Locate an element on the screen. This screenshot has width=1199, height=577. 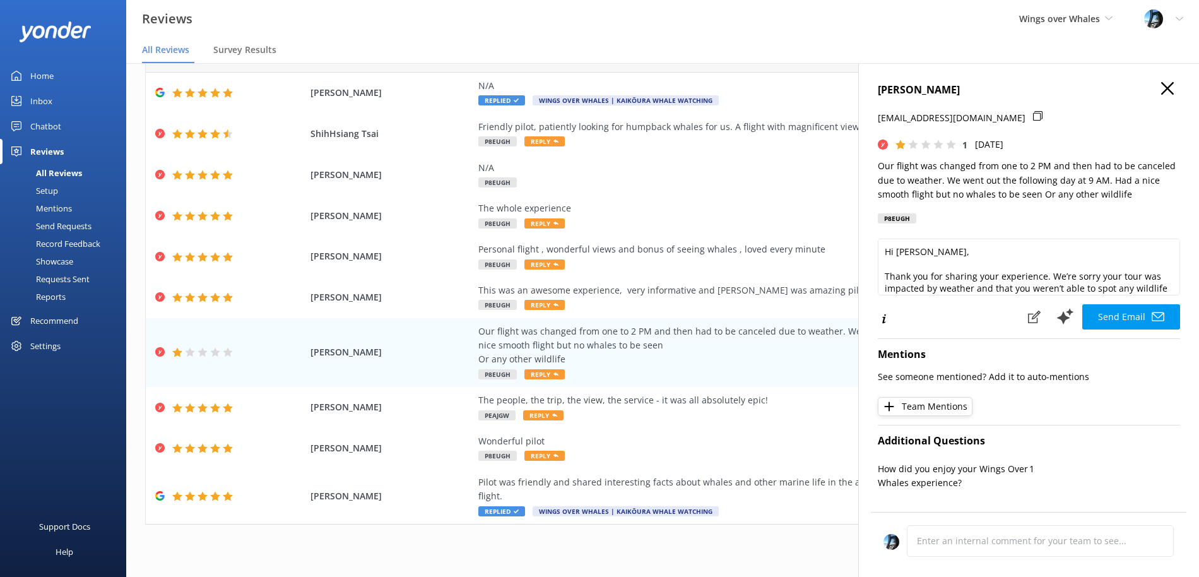
a: Record Feedback is located at coordinates (67, 244).